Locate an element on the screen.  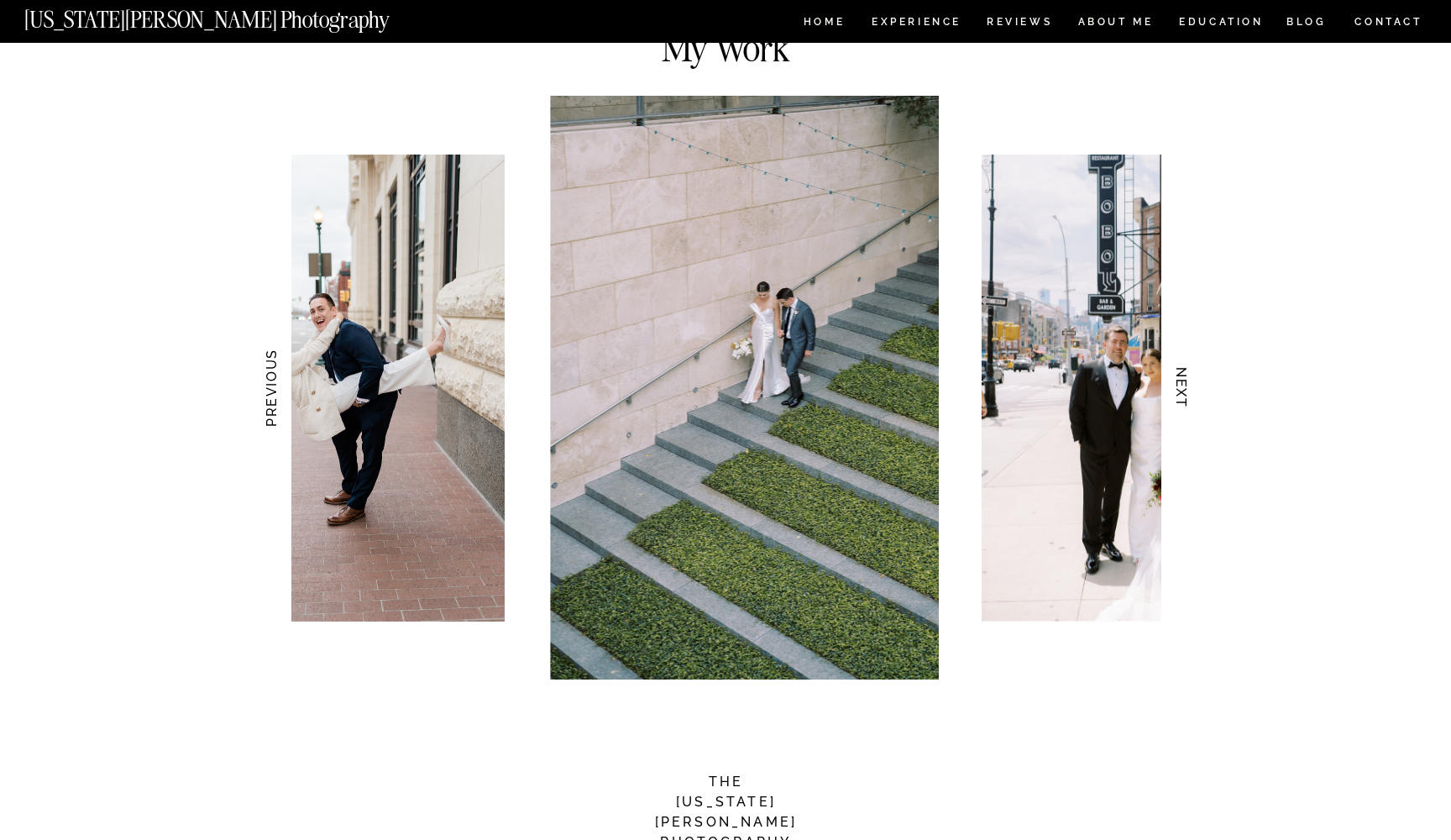
a: BLOG is located at coordinates (1307, 24).